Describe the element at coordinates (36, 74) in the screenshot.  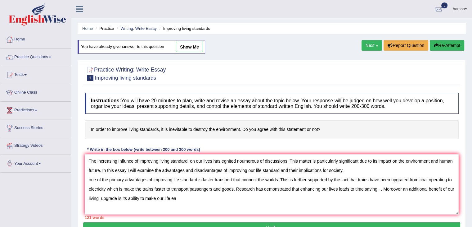
I see `a: Tests` at that location.